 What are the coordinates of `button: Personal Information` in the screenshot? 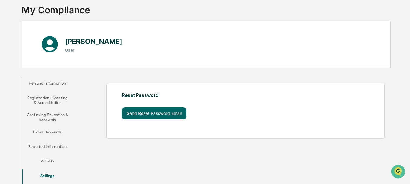 It's located at (47, 84).